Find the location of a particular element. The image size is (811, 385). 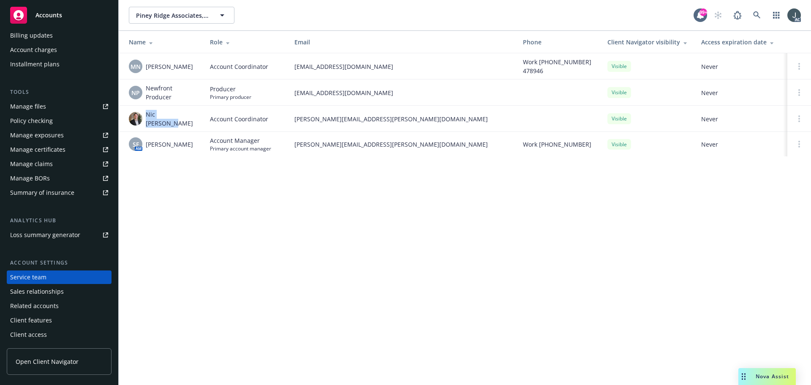

a: Switch app is located at coordinates (776, 15).